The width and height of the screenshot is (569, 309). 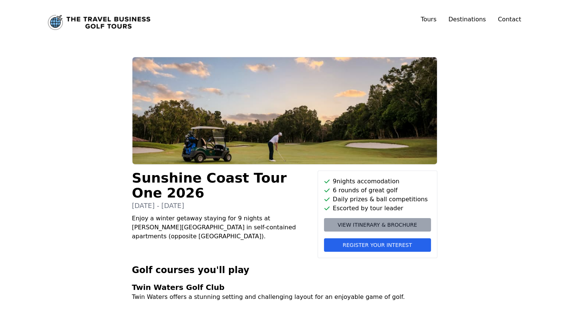 I want to click on li: 6 rounds of great golf, so click(x=377, y=190).